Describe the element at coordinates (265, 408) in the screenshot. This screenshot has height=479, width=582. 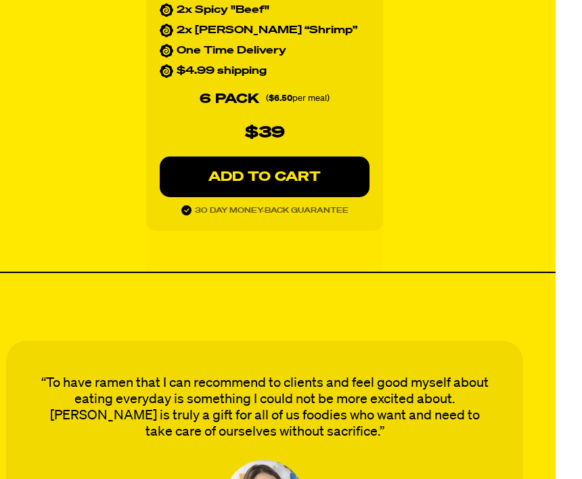
I see `p: “To have ramen that I can recommend to clients and feel good myself about eating everyday is some...` at that location.